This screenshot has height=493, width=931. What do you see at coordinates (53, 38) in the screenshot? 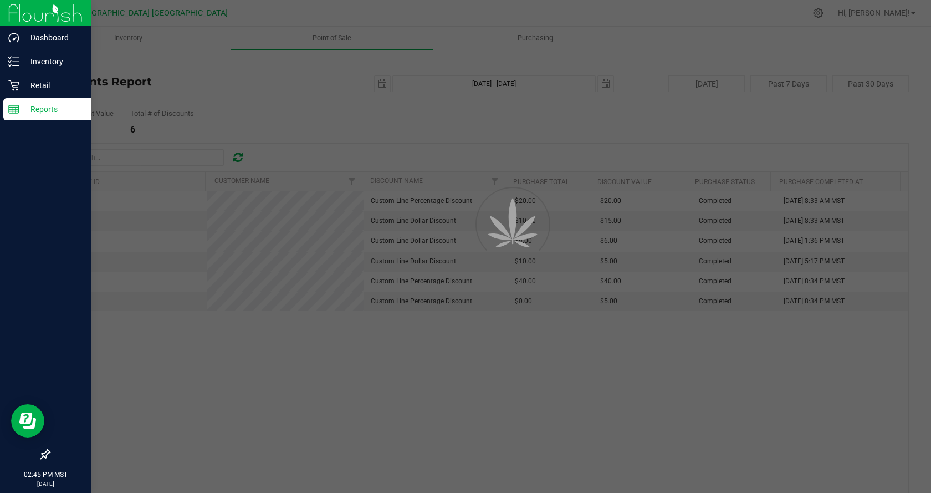
I see `p: Dashboard` at bounding box center [53, 38].